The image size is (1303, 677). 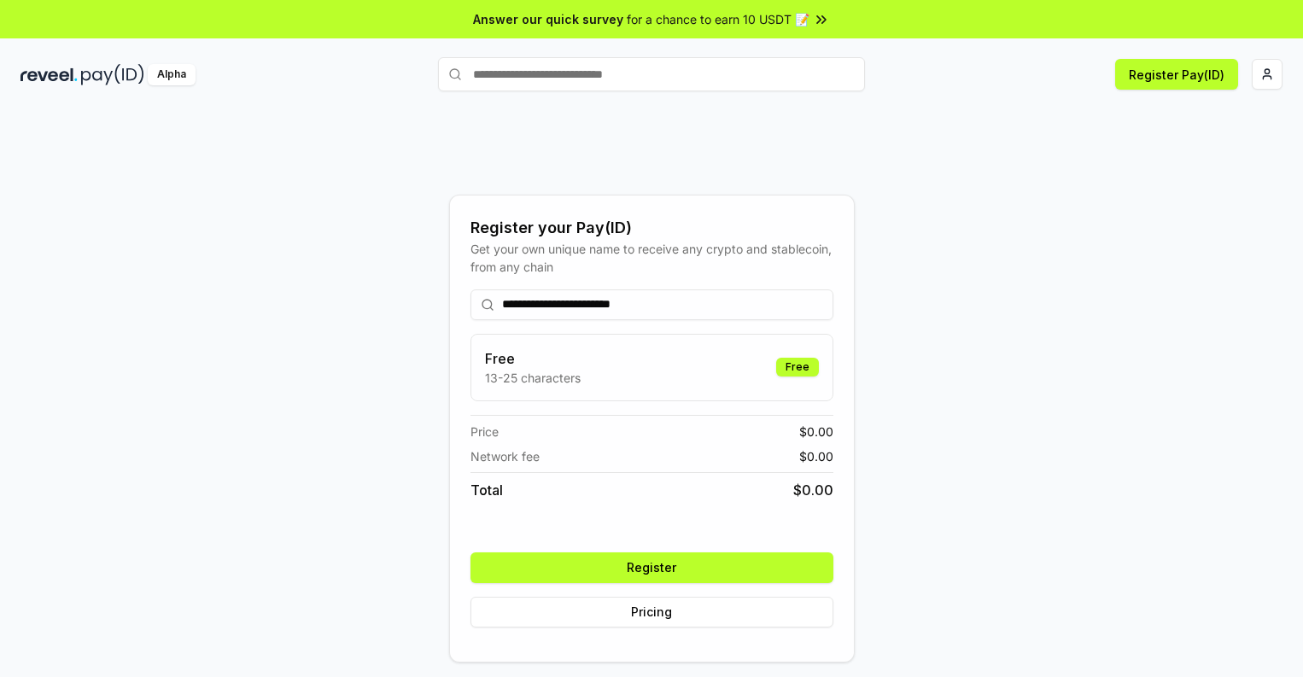 I want to click on img: reveel_dark, so click(x=49, y=74).